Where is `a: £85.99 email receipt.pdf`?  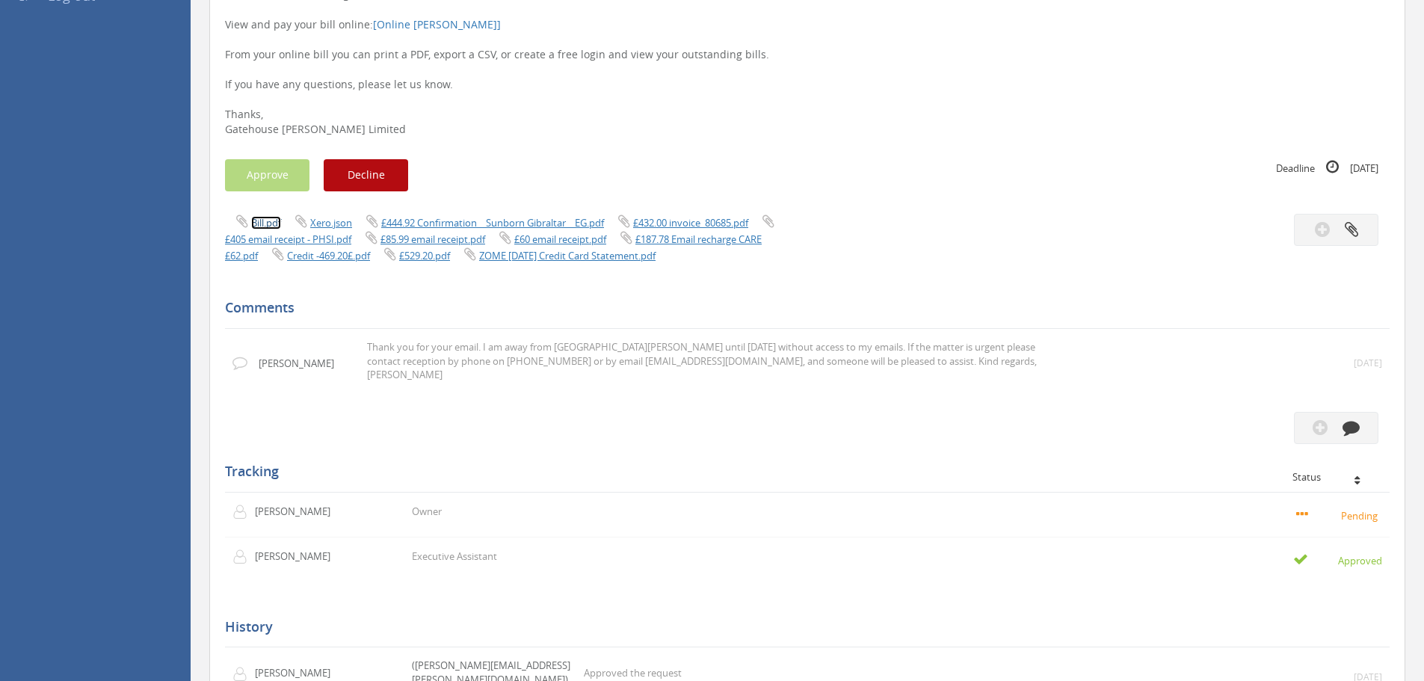
a: £85.99 email receipt.pdf is located at coordinates (433, 239).